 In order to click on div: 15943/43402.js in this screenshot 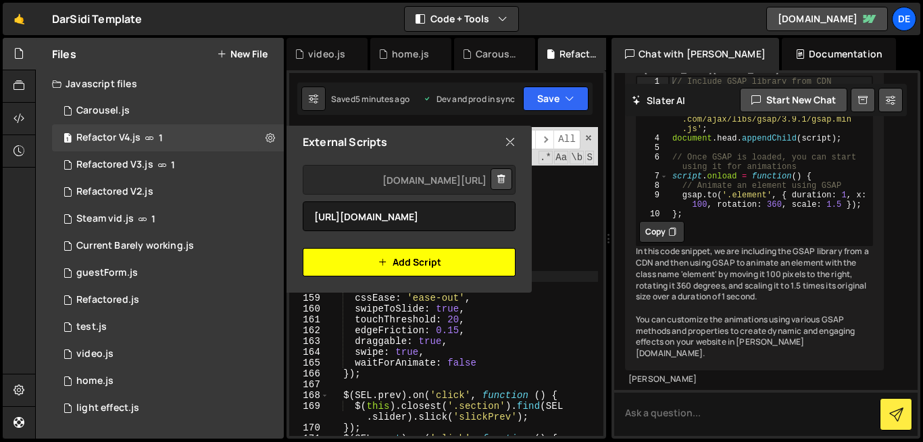, I will do `click(168, 246)`.